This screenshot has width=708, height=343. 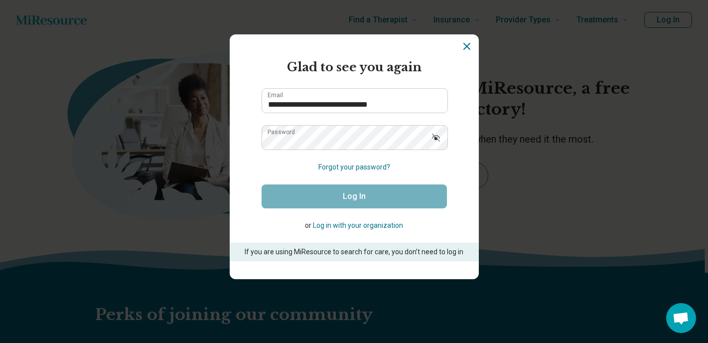 What do you see at coordinates (275, 95) in the screenshot?
I see `label: Email` at bounding box center [275, 95].